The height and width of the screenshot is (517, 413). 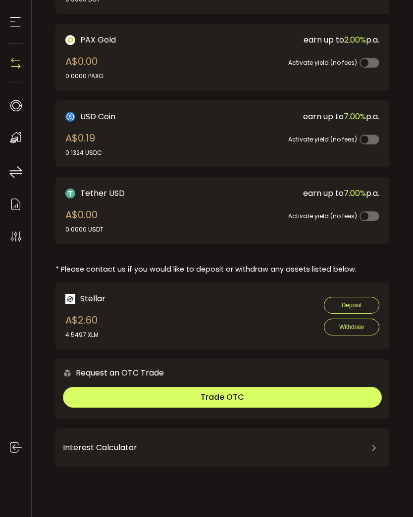 What do you see at coordinates (351, 305) in the screenshot?
I see `span: Deposit` at bounding box center [351, 305].